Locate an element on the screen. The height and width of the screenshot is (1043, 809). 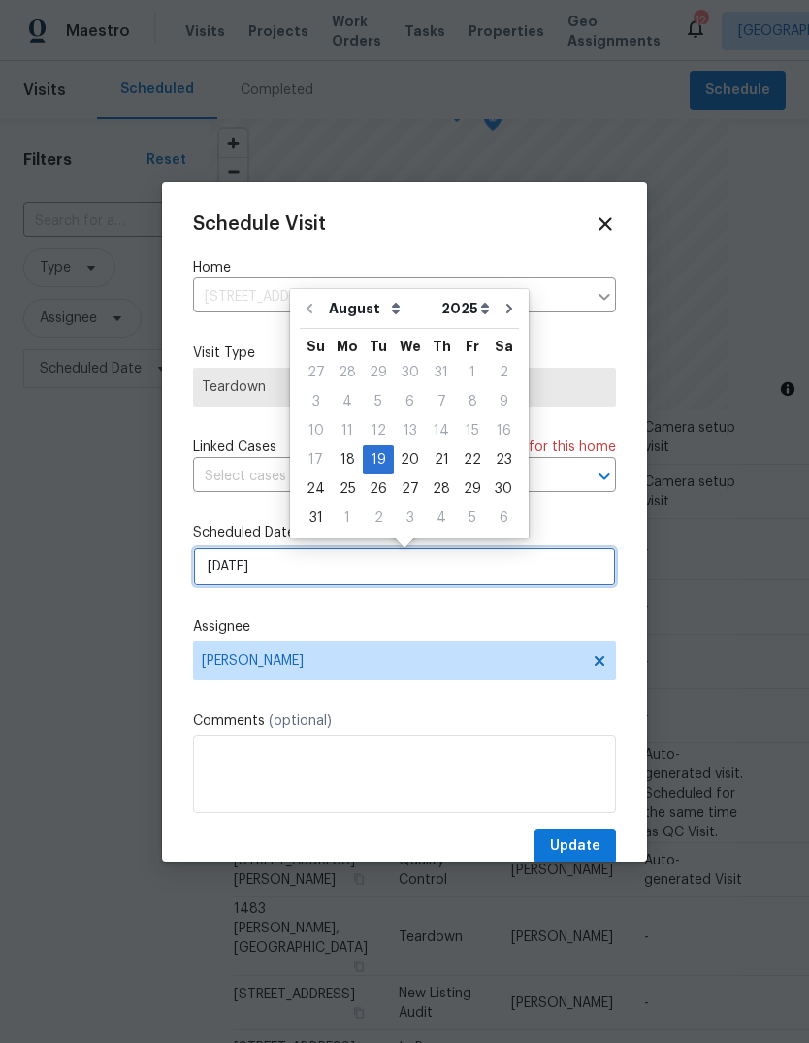
div: Thu Sep 04 2025 is located at coordinates (441, 518).